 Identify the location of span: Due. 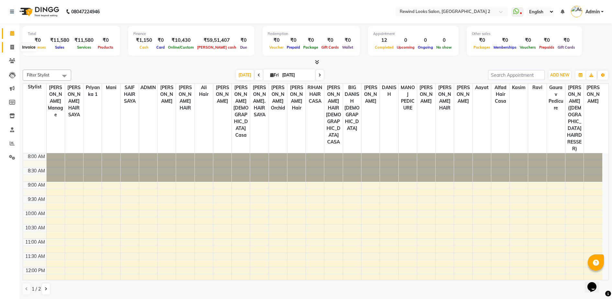
(243, 47).